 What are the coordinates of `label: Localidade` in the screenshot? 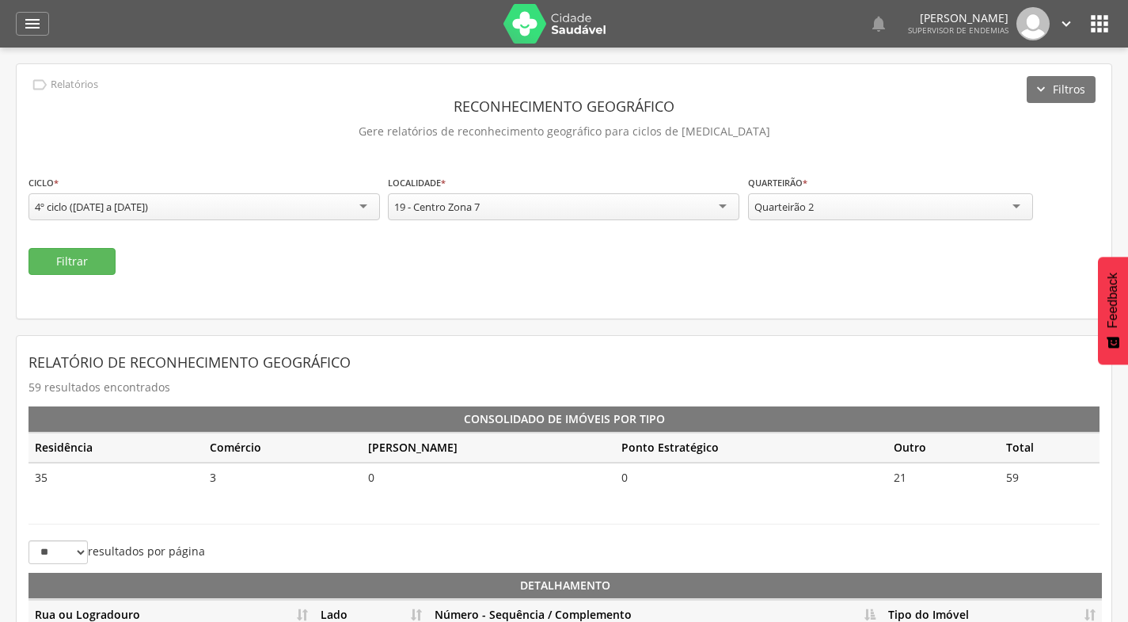 It's located at (416, 183).